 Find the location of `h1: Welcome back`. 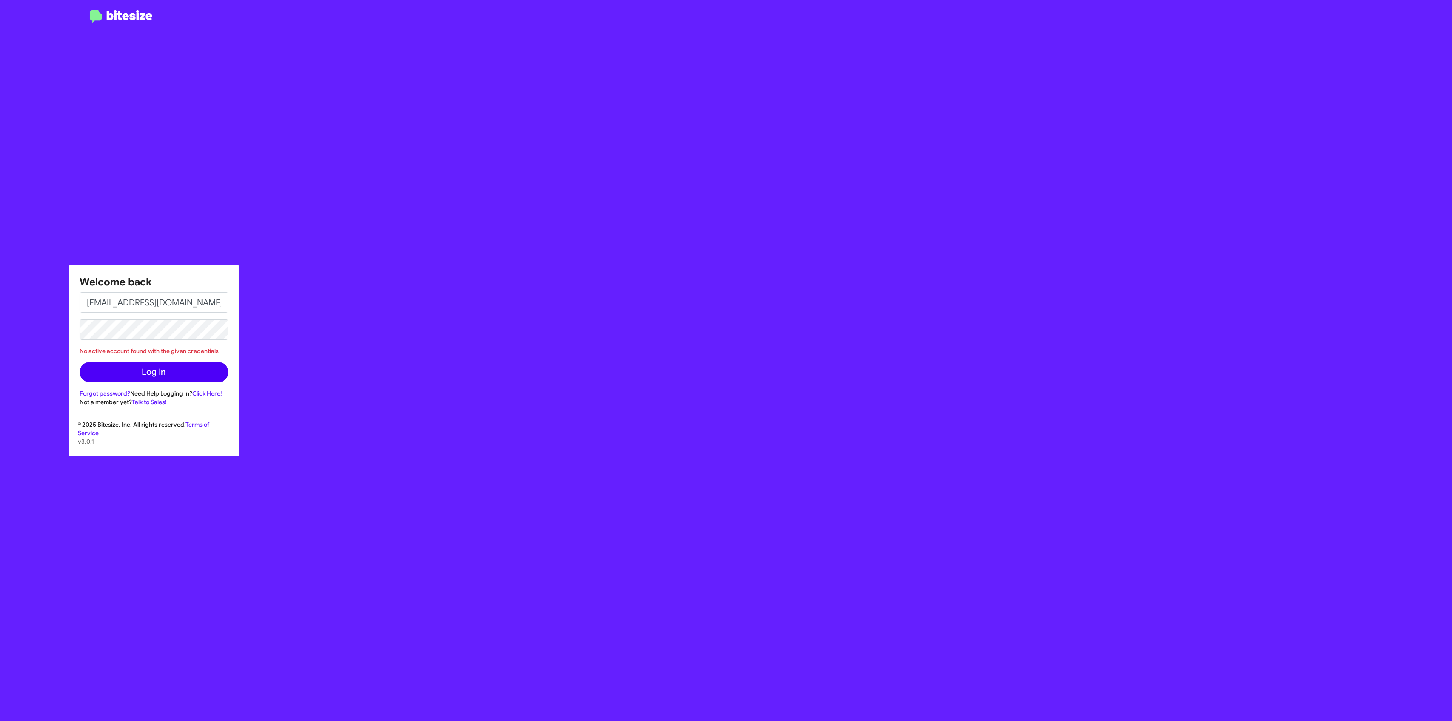

h1: Welcome back is located at coordinates (154, 282).